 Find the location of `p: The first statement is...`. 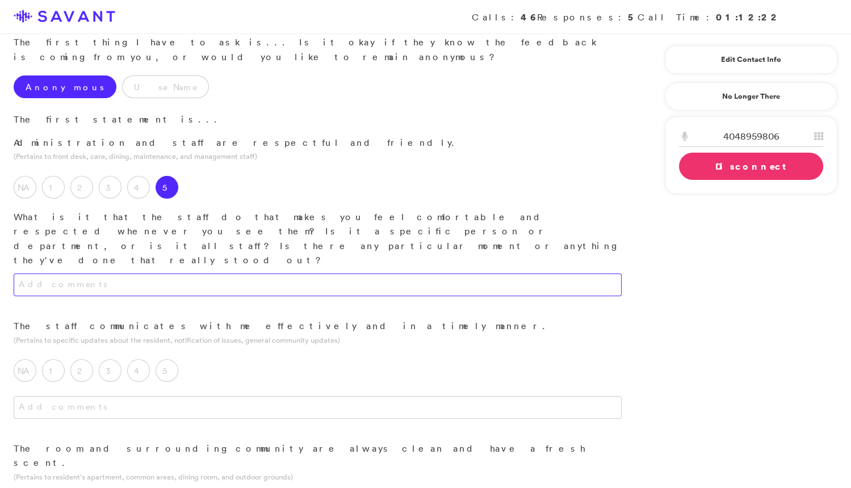

p: The first statement is... is located at coordinates (317, 120).